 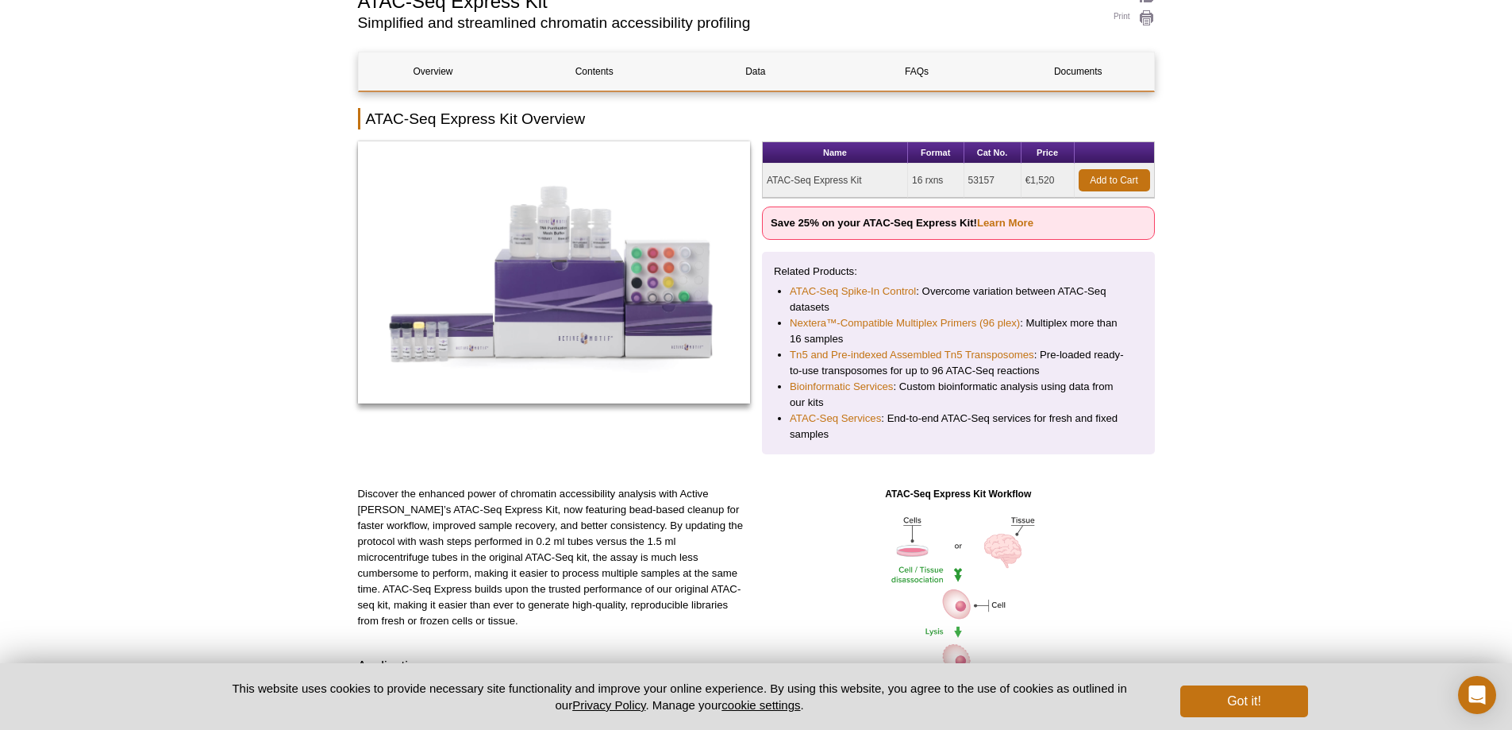 I want to click on a: ATAC-Seq Spike-In Control, so click(x=853, y=291).